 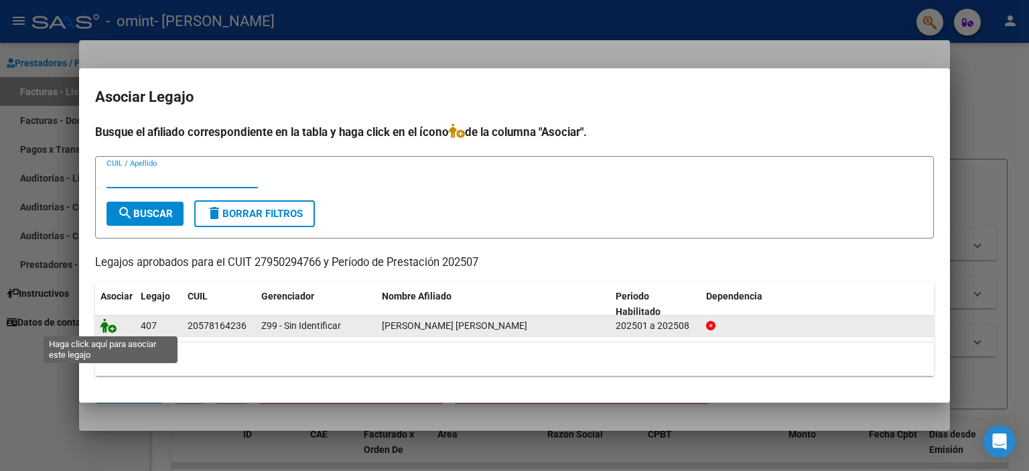 What do you see at coordinates (255, 214) in the screenshot?
I see `button: Borrar Filtros` at bounding box center [255, 214].